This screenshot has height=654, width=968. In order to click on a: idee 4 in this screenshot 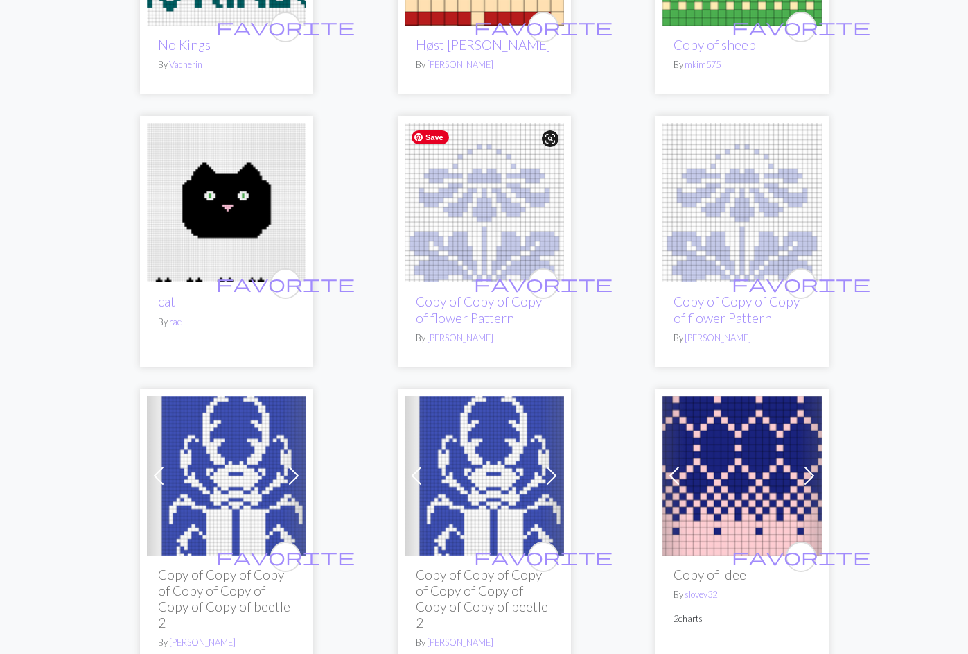, I will do `click(742, 473)`.